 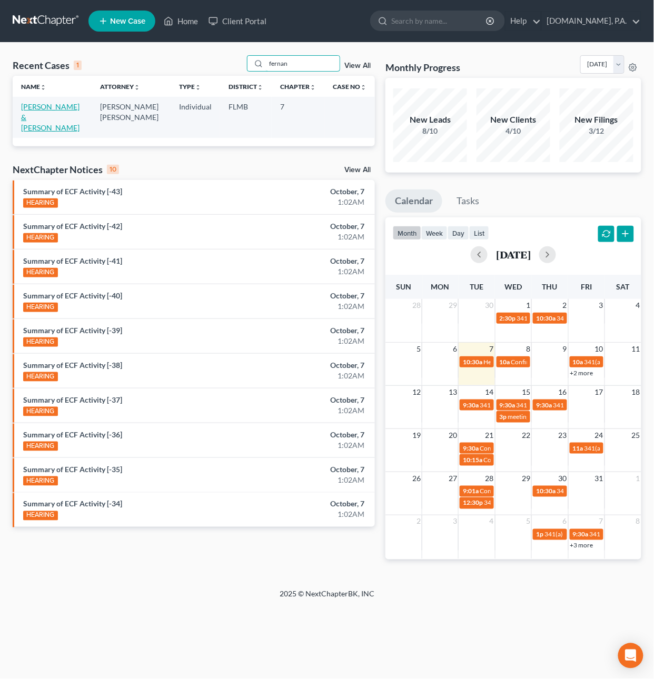 I want to click on span: Tue, so click(x=477, y=286).